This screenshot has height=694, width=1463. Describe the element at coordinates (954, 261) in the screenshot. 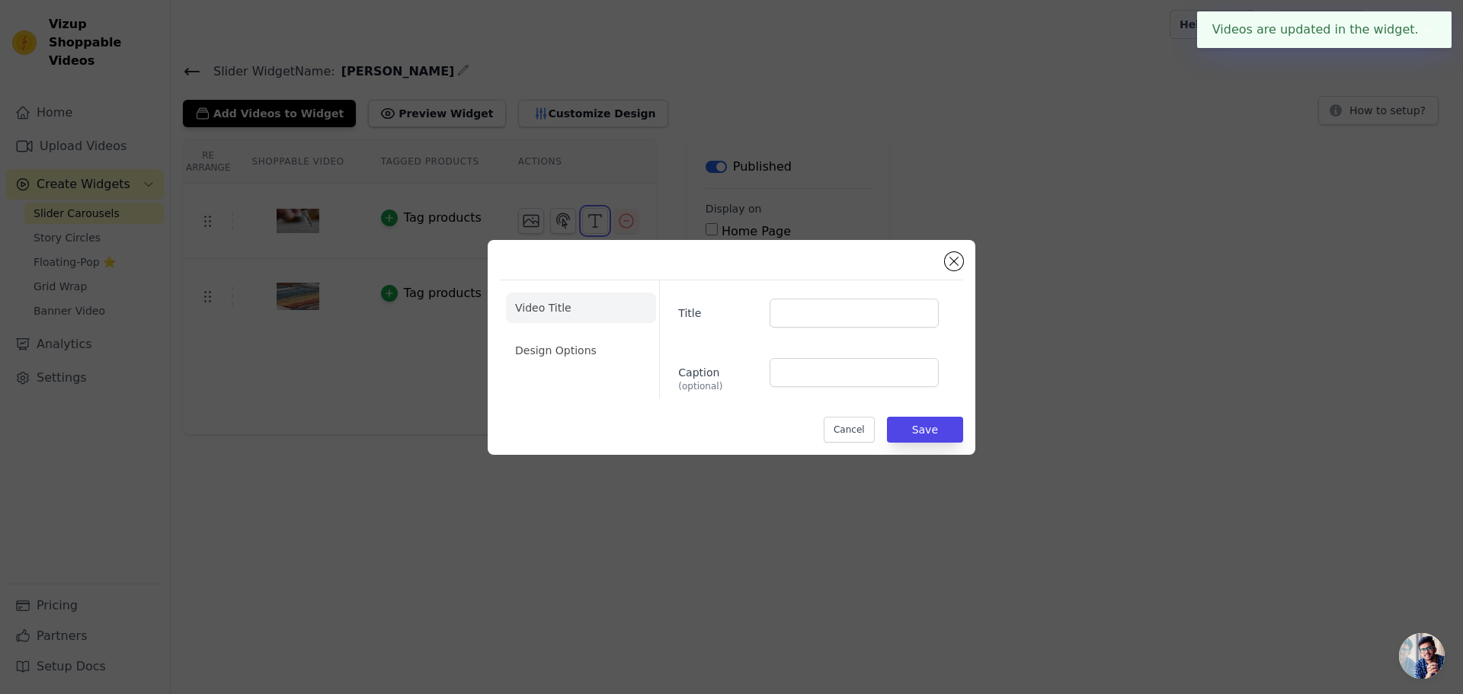

I see `button: Close modal` at that location.